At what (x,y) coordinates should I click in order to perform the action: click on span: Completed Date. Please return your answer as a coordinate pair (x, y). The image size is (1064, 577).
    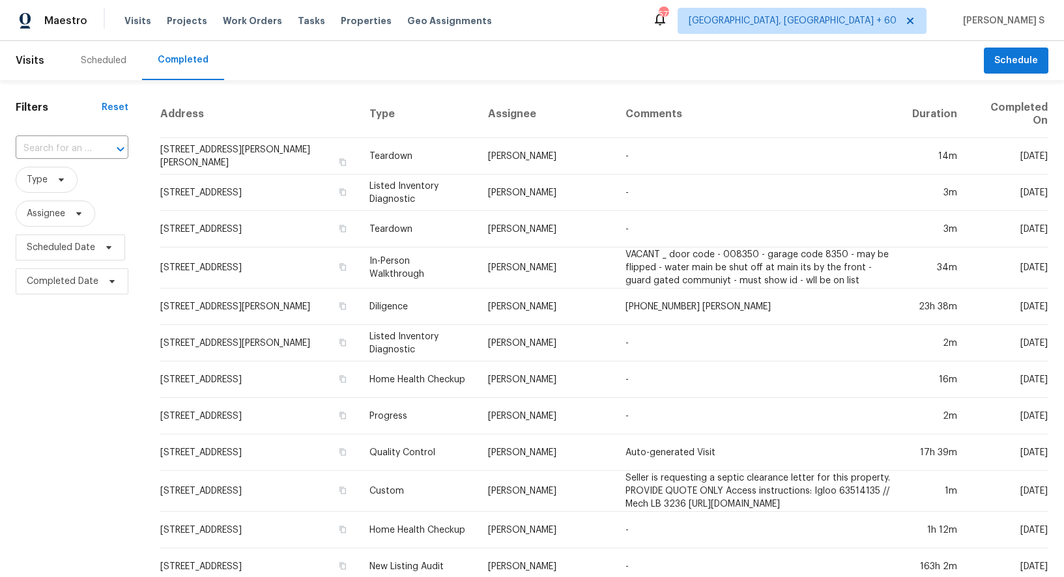
    Looking at the image, I should click on (63, 281).